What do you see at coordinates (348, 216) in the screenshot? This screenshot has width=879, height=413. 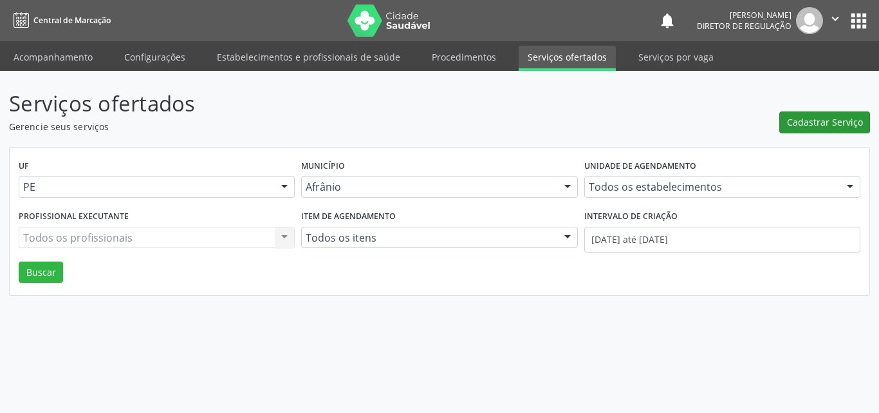 I see `label: Item de agendamento` at bounding box center [348, 216].